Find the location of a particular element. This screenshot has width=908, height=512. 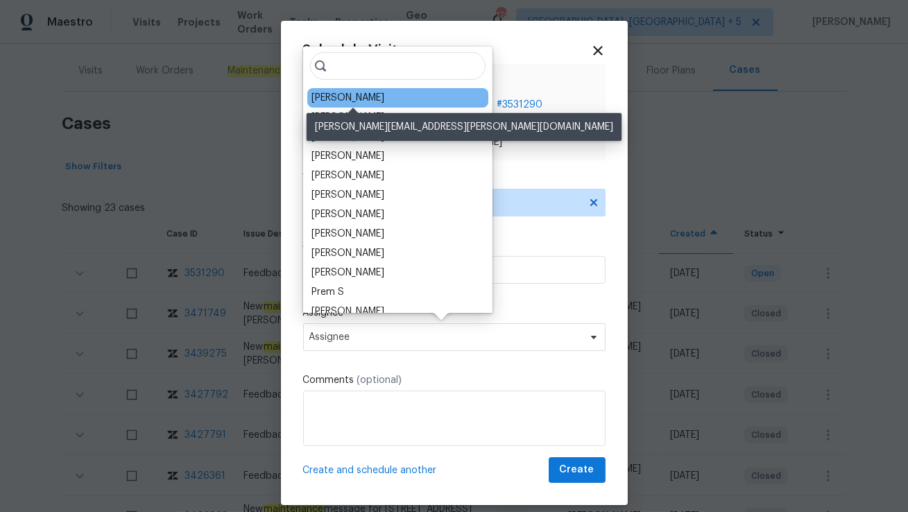

span: Close is located at coordinates (598, 51).